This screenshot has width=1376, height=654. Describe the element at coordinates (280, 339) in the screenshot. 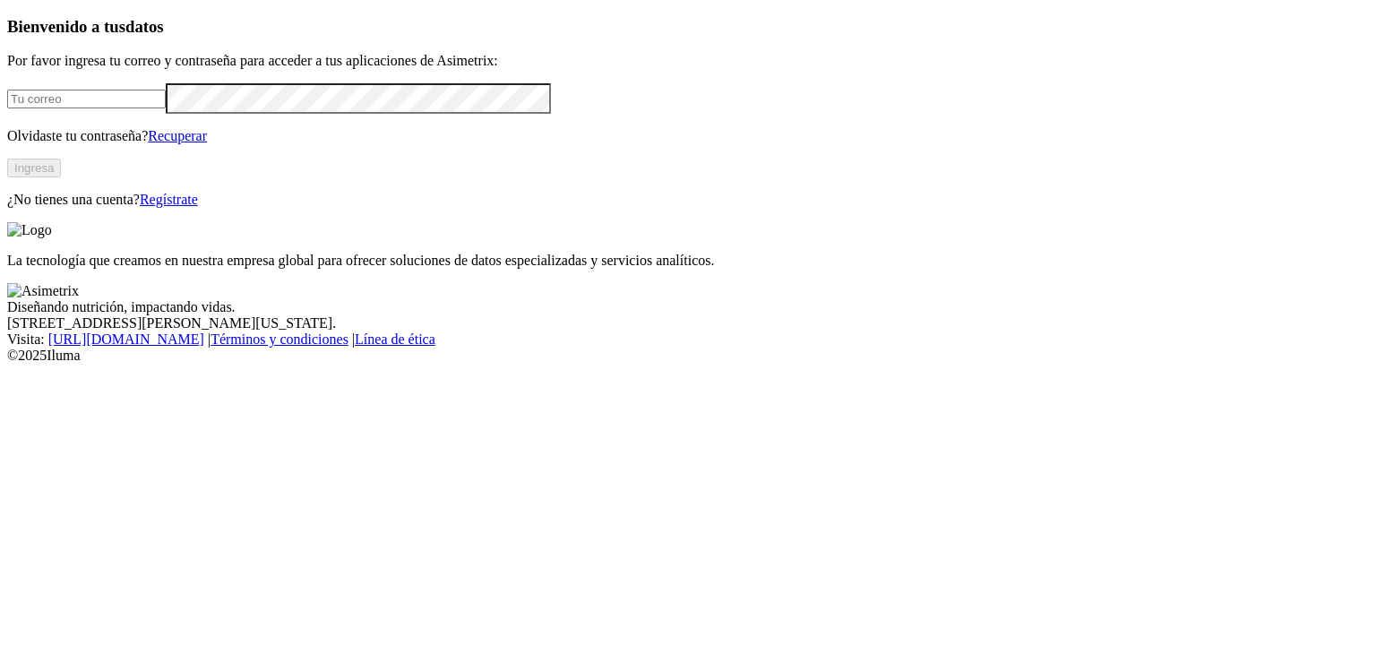

I see `a: Términos y condiciones` at that location.